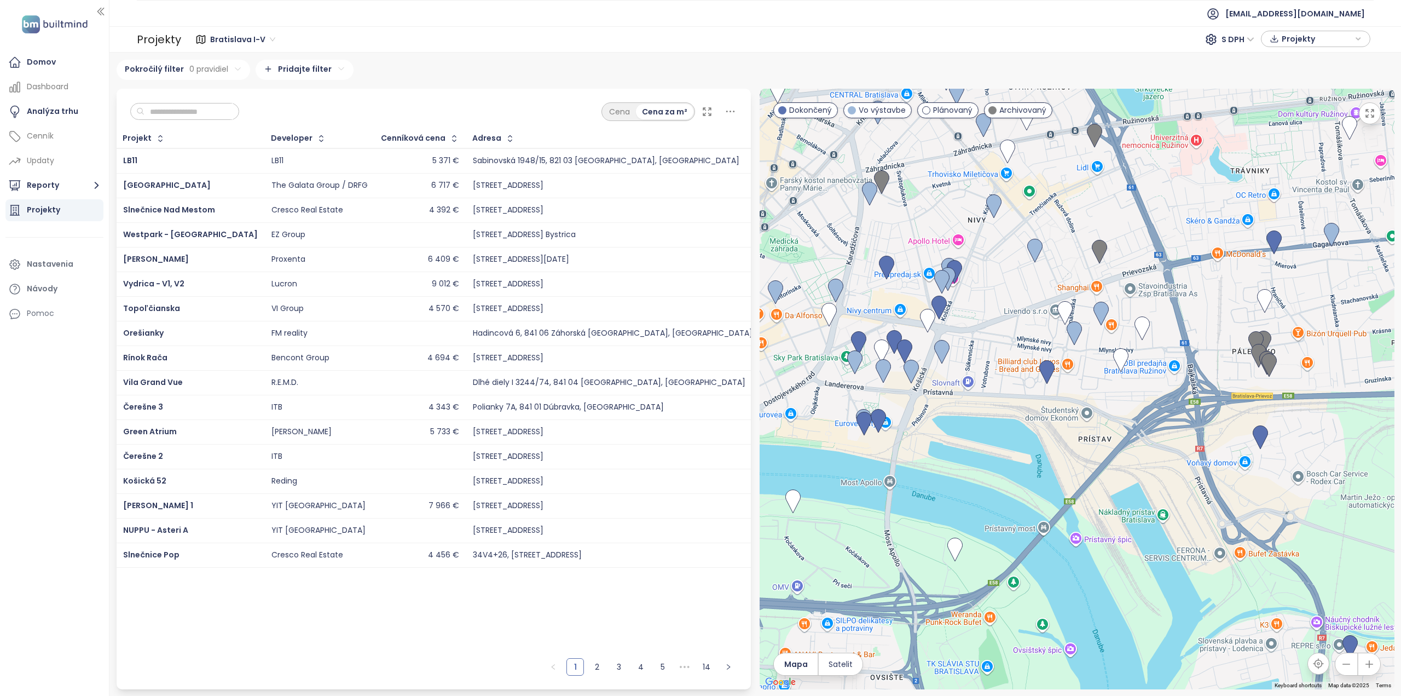  What do you see at coordinates (443, 259) in the screenshot?
I see `div: 6 409 €` at bounding box center [443, 259].